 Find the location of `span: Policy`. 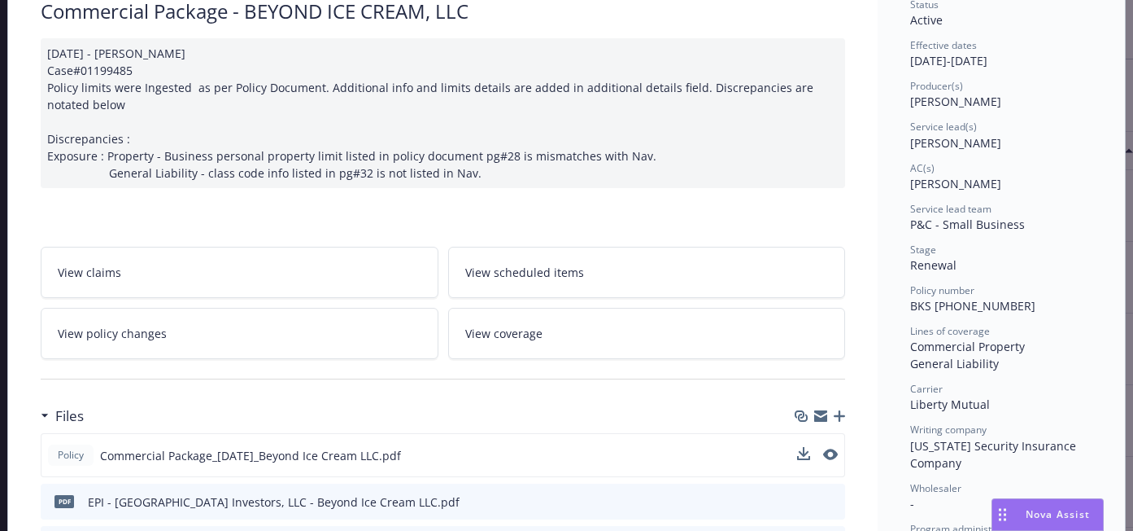

span: Policy is located at coordinates (71, 455).